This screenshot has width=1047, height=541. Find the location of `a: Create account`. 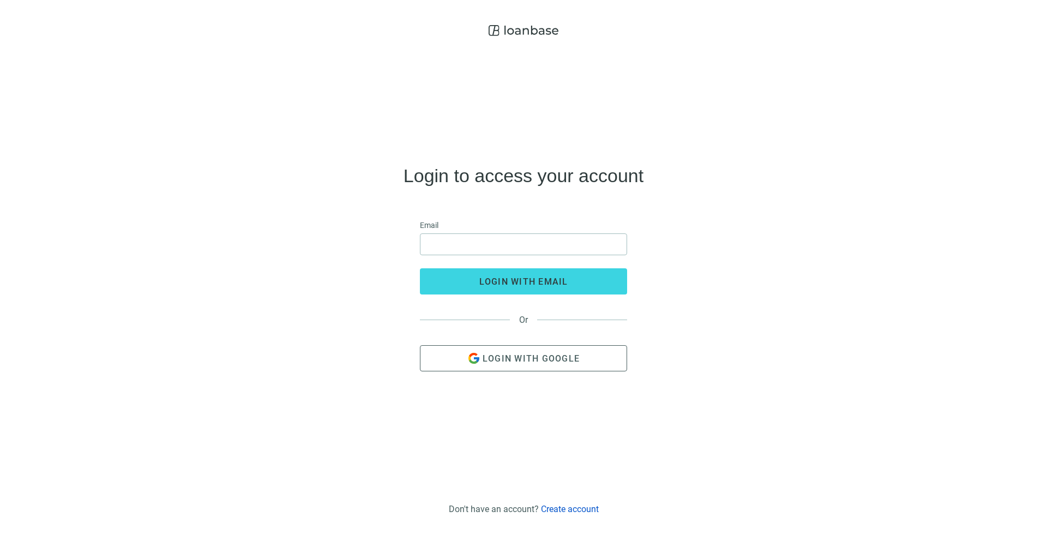

a: Create account is located at coordinates (570, 509).